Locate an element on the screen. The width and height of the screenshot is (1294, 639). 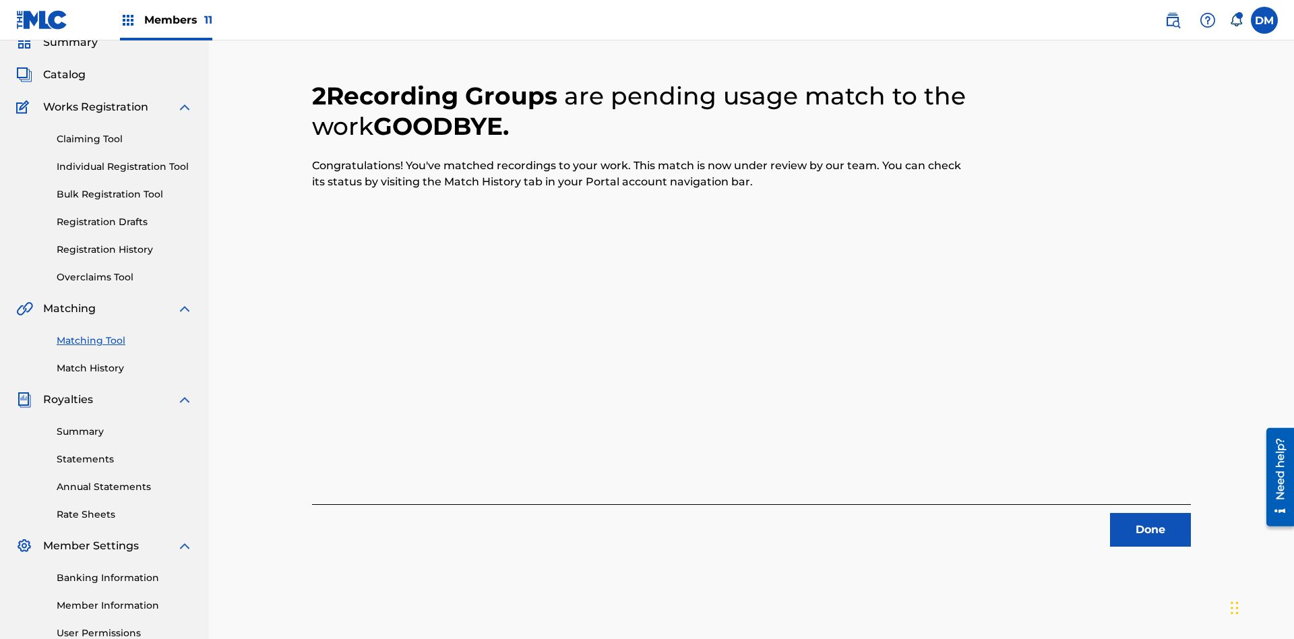
img: Catalog is located at coordinates (24, 75).